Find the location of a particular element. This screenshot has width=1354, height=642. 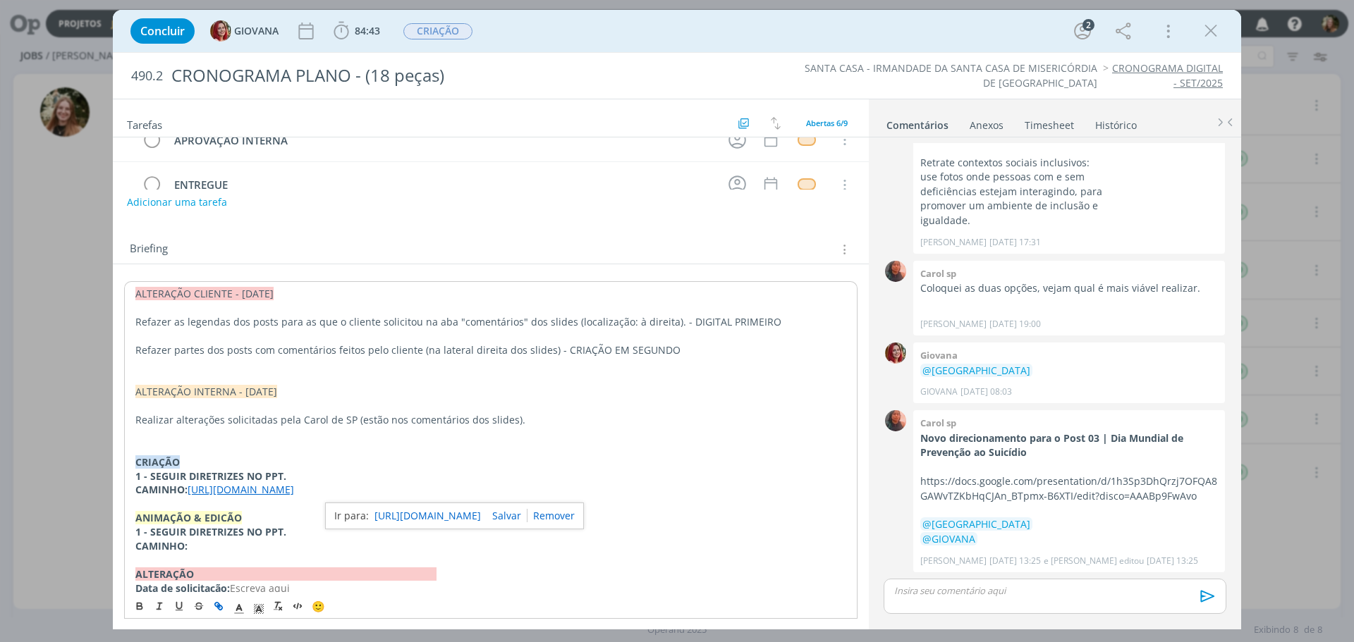

p: deficiências estejam interagindo, para is located at coordinates (1069, 192).